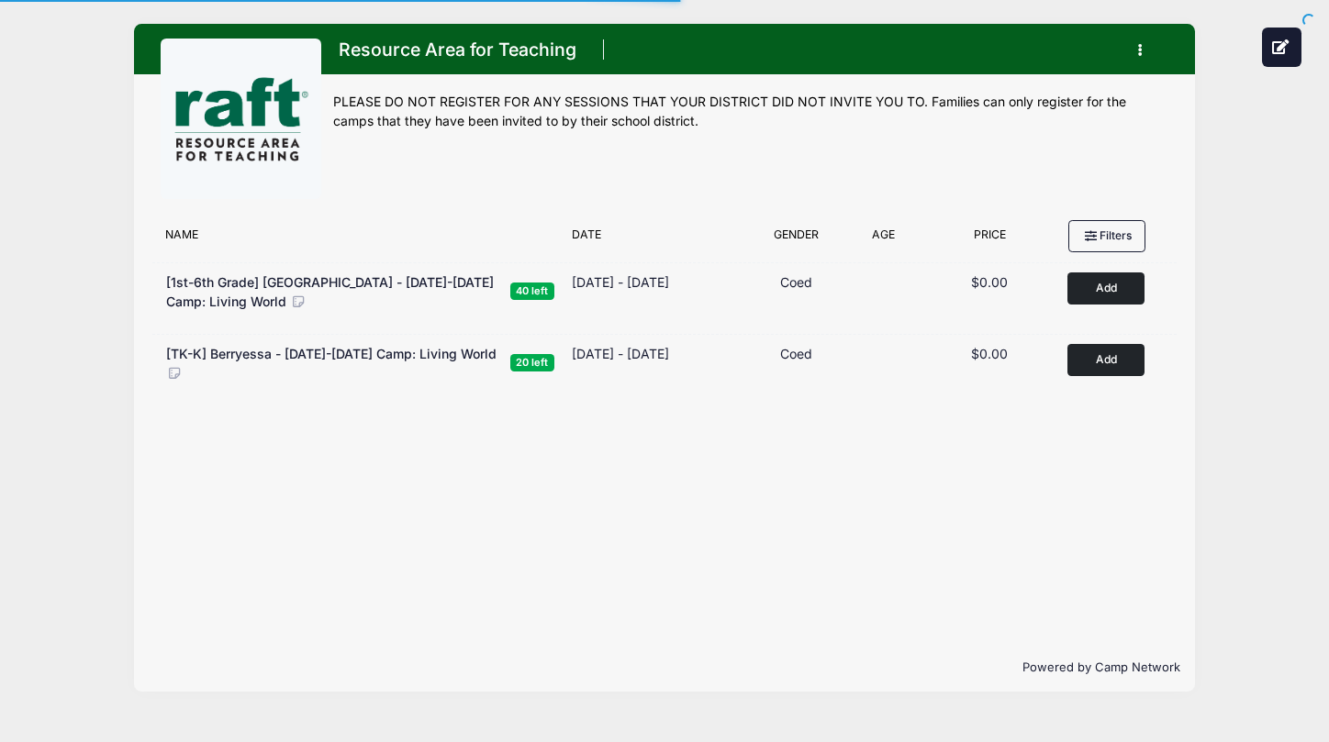 This screenshot has height=742, width=1329. What do you see at coordinates (532, 291) in the screenshot?
I see `span: 40 left` at bounding box center [532, 291].